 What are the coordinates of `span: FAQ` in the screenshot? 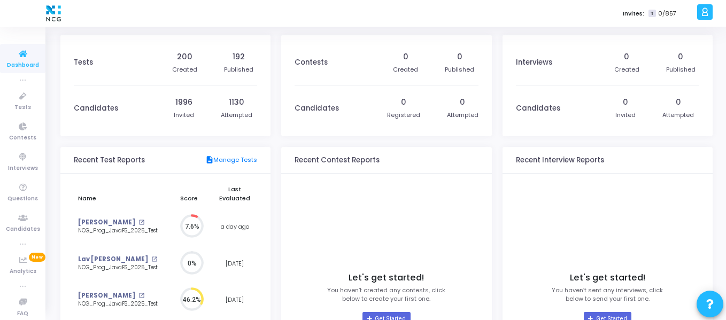 It's located at (22, 314).